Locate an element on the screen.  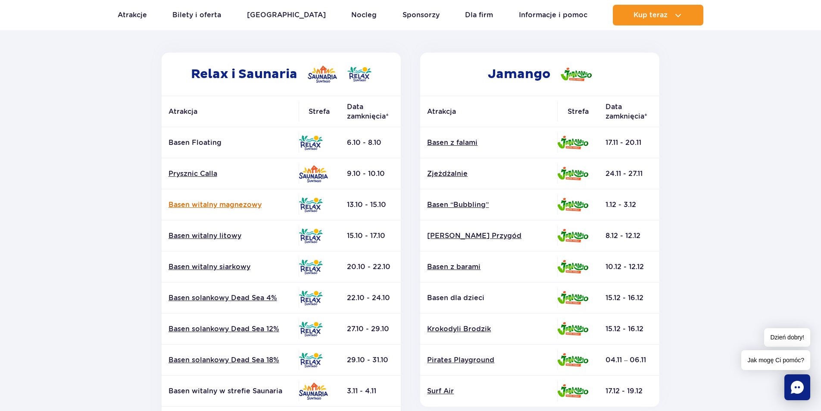
td: 17.12 - 19.12 is located at coordinates (629, 391).